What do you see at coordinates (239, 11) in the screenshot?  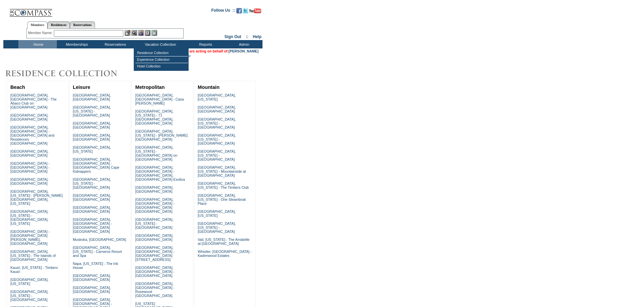 I see `img: Become our fan on Facebook` at bounding box center [239, 11].